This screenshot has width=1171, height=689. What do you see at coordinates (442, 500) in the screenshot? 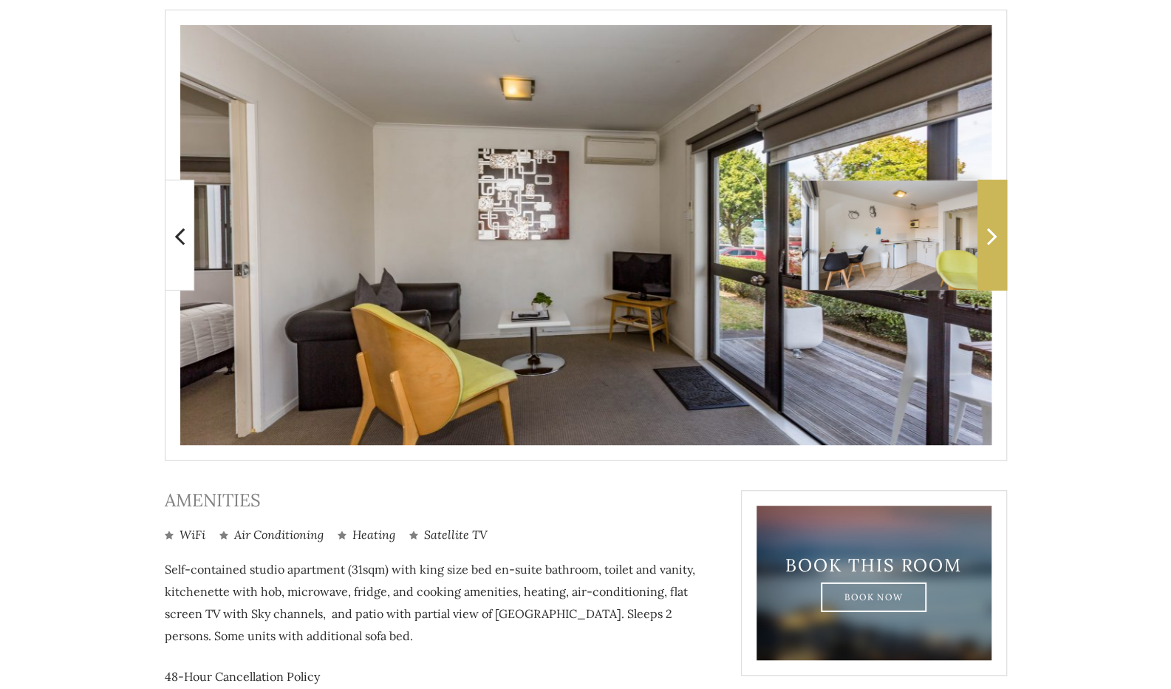
I see `h3: Amenities` at bounding box center [442, 500].